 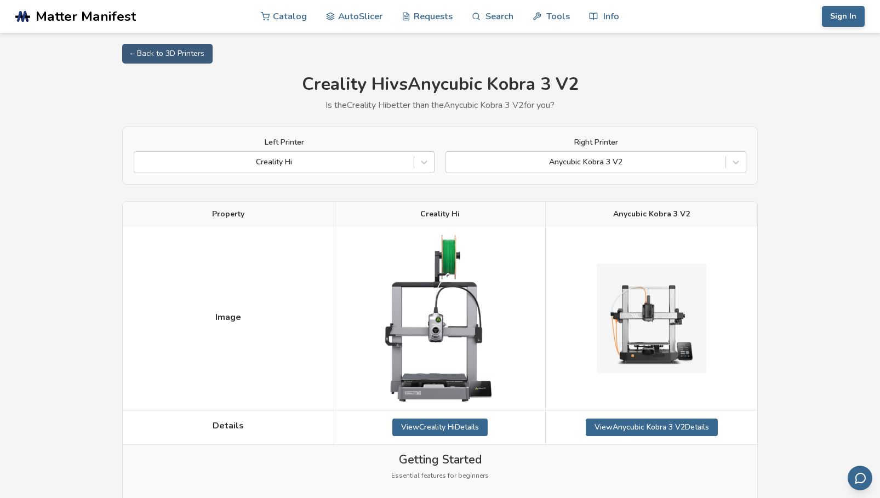 What do you see at coordinates (440, 318) in the screenshot?
I see `img: Creality Hi` at bounding box center [440, 318].